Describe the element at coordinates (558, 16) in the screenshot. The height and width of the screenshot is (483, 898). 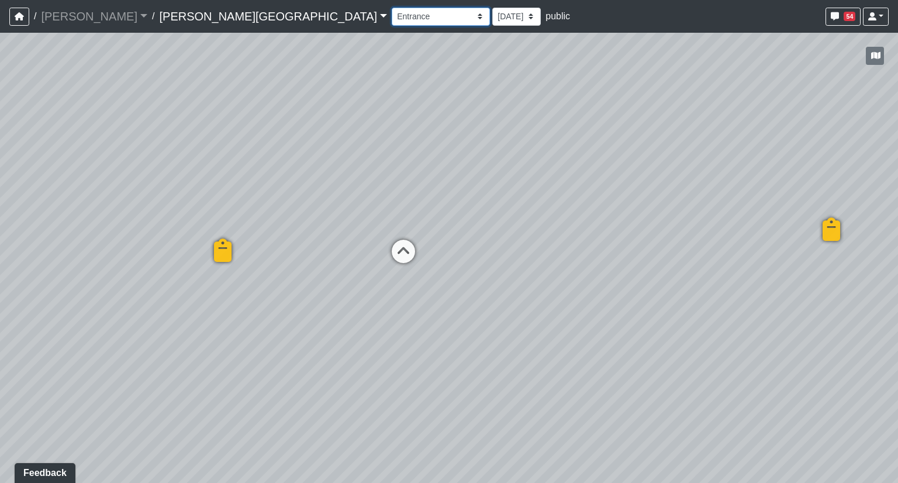
I see `span: public` at that location.